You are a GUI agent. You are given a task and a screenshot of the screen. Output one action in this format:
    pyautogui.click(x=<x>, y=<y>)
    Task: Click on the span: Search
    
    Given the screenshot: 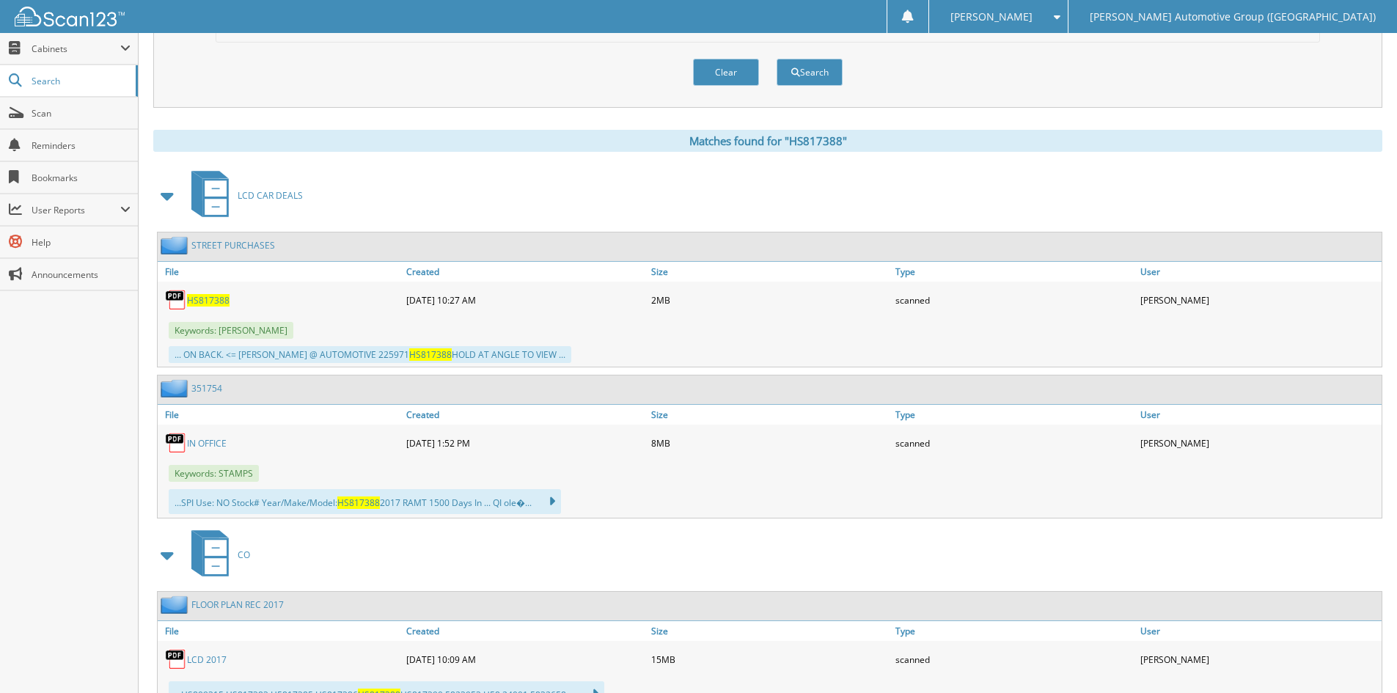 What is the action you would take?
    pyautogui.click(x=80, y=81)
    